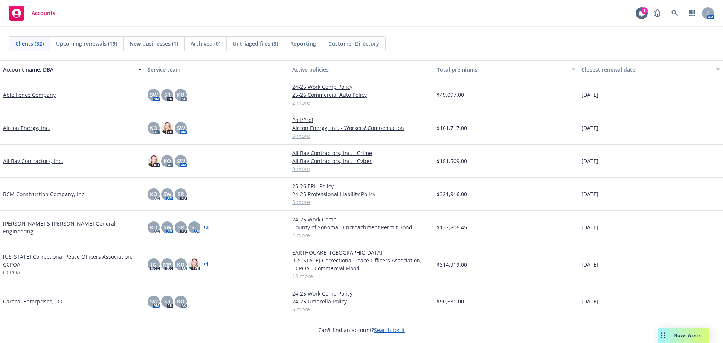 The width and height of the screenshot is (723, 343). Describe the element at coordinates (12, 272) in the screenshot. I see `span: CCPOA` at that location.